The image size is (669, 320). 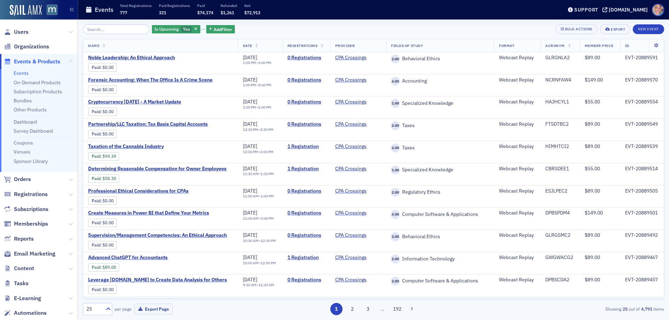 What do you see at coordinates (593, 80) in the screenshot?
I see `span: $149.00` at bounding box center [593, 80].